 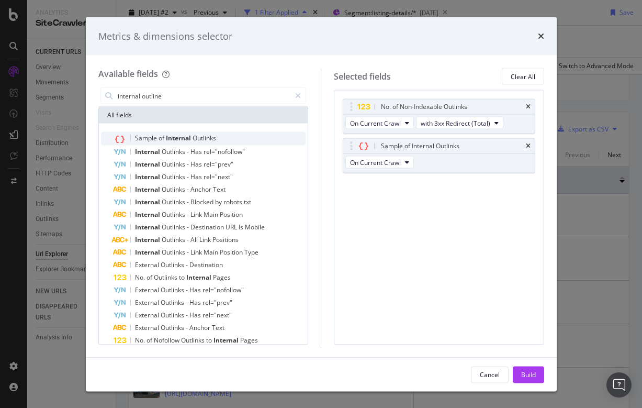 What do you see at coordinates (203, 201) in the screenshot?
I see `span: Blocked` at bounding box center [203, 201].